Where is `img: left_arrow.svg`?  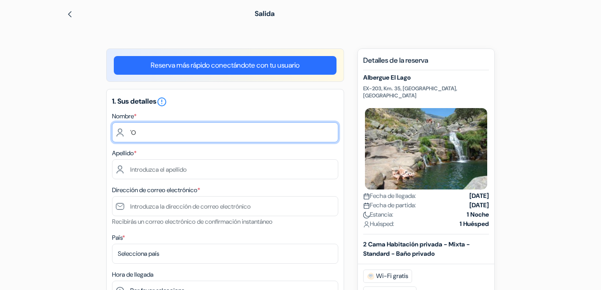 img: left_arrow.svg is located at coordinates (70, 14).